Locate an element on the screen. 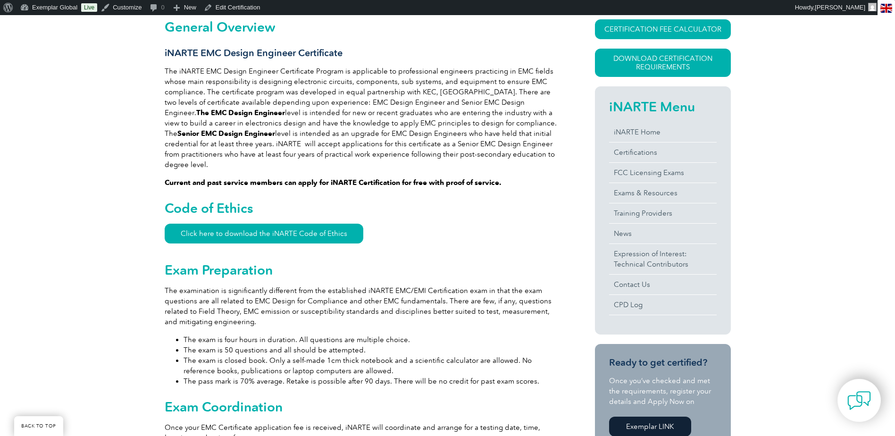 The image size is (895, 436). a: Training Providers is located at coordinates (663, 213).